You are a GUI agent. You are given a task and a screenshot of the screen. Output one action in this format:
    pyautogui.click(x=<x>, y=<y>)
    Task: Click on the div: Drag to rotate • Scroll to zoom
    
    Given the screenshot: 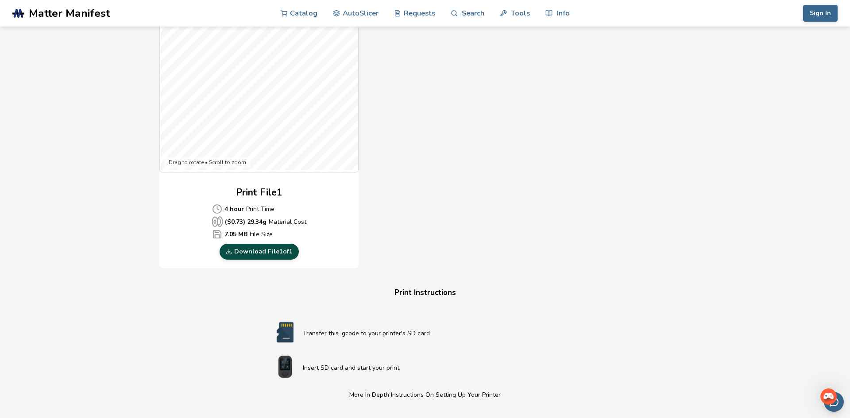 What is the action you would take?
    pyautogui.click(x=207, y=163)
    